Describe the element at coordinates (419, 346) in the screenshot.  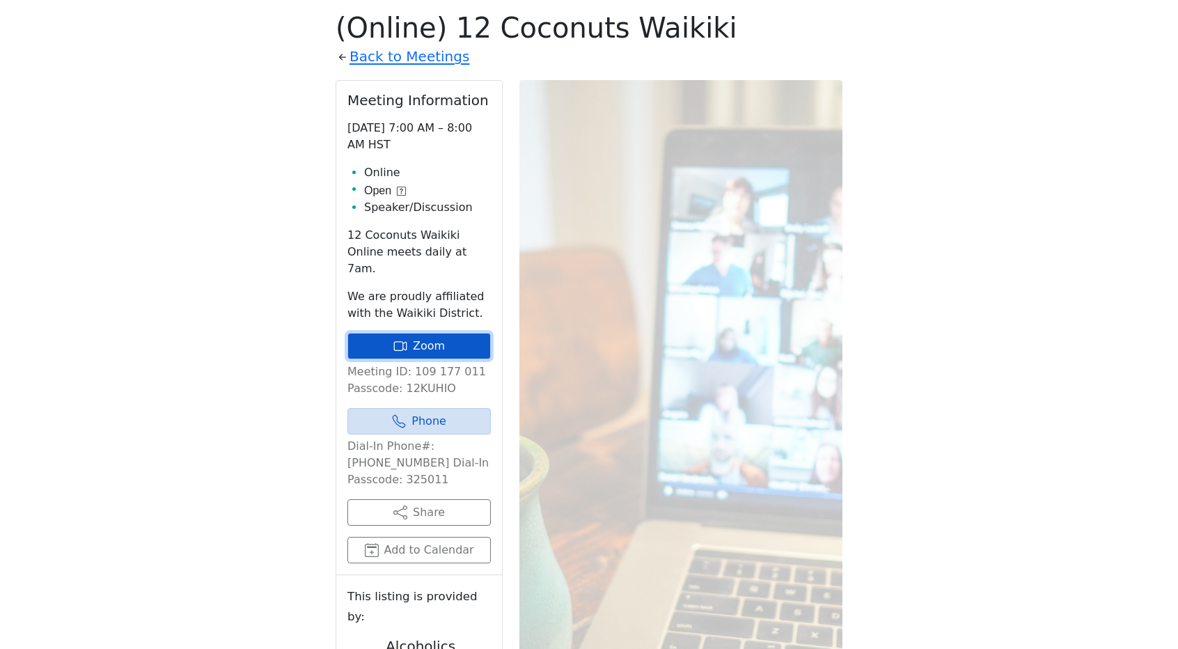
I see `a: Zoom` at that location.